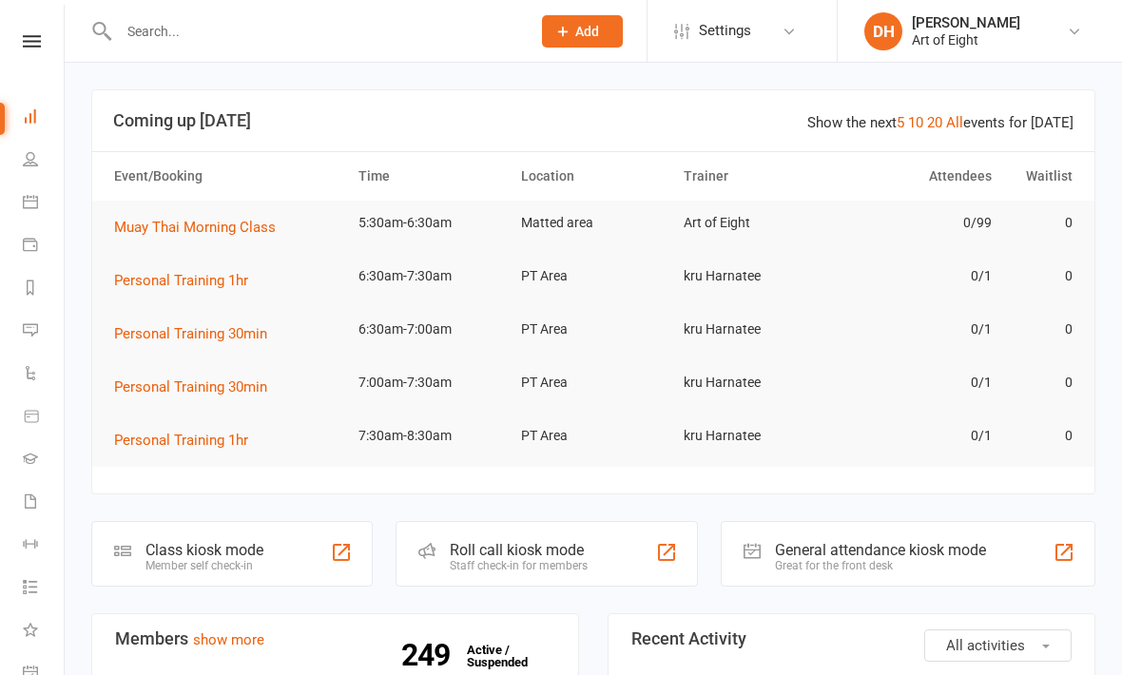  I want to click on td: 6:30am-7:00am, so click(431, 329).